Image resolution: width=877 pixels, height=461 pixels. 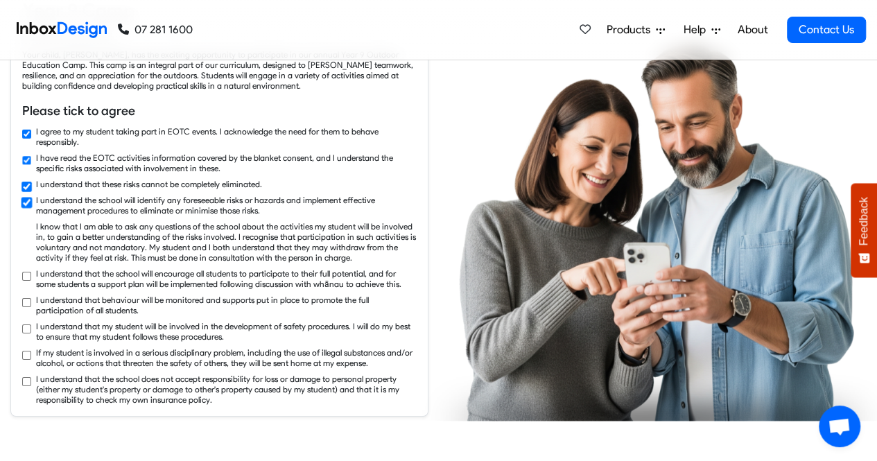 What do you see at coordinates (226, 358) in the screenshot?
I see `label: If my student is involved in a serious disciplinary problem, including the use of illegal substan...` at bounding box center [226, 358].